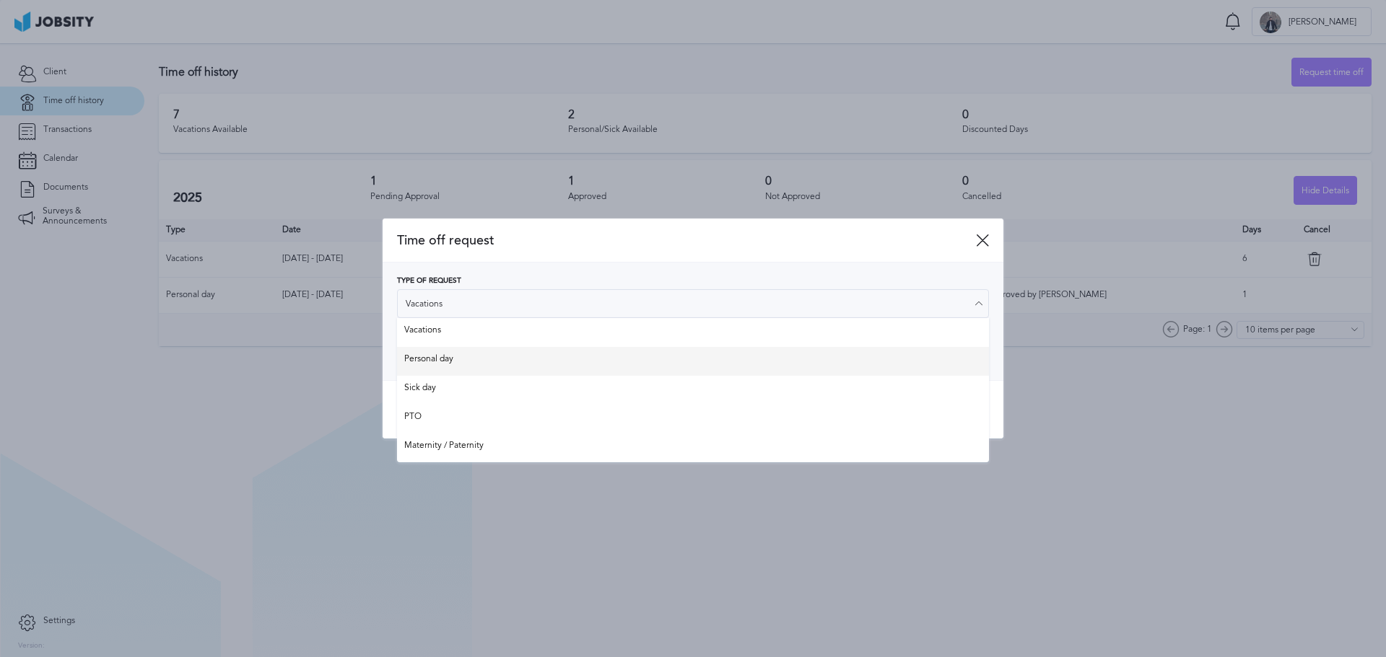  Describe the element at coordinates (429, 281) in the screenshot. I see `span: Type of Request` at that location.